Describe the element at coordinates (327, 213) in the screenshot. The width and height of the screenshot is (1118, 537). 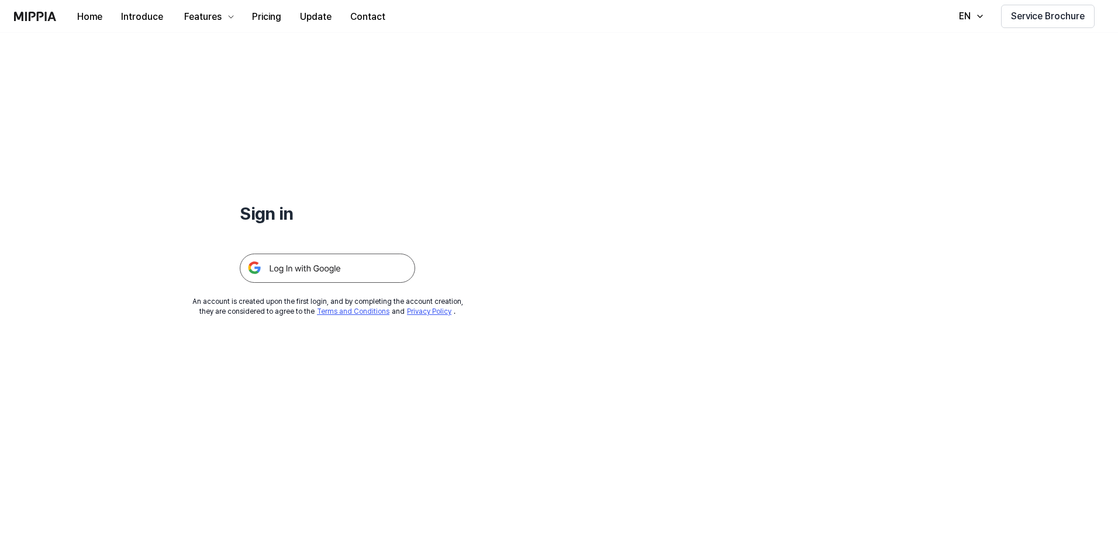
I see `h1: Sign in` at that location.